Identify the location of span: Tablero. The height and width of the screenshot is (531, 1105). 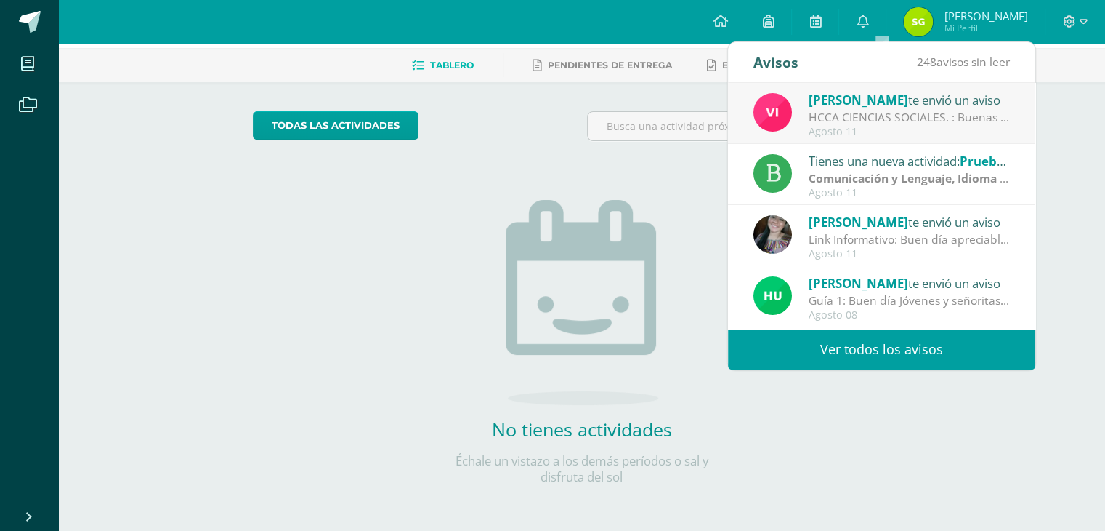
(452, 65).